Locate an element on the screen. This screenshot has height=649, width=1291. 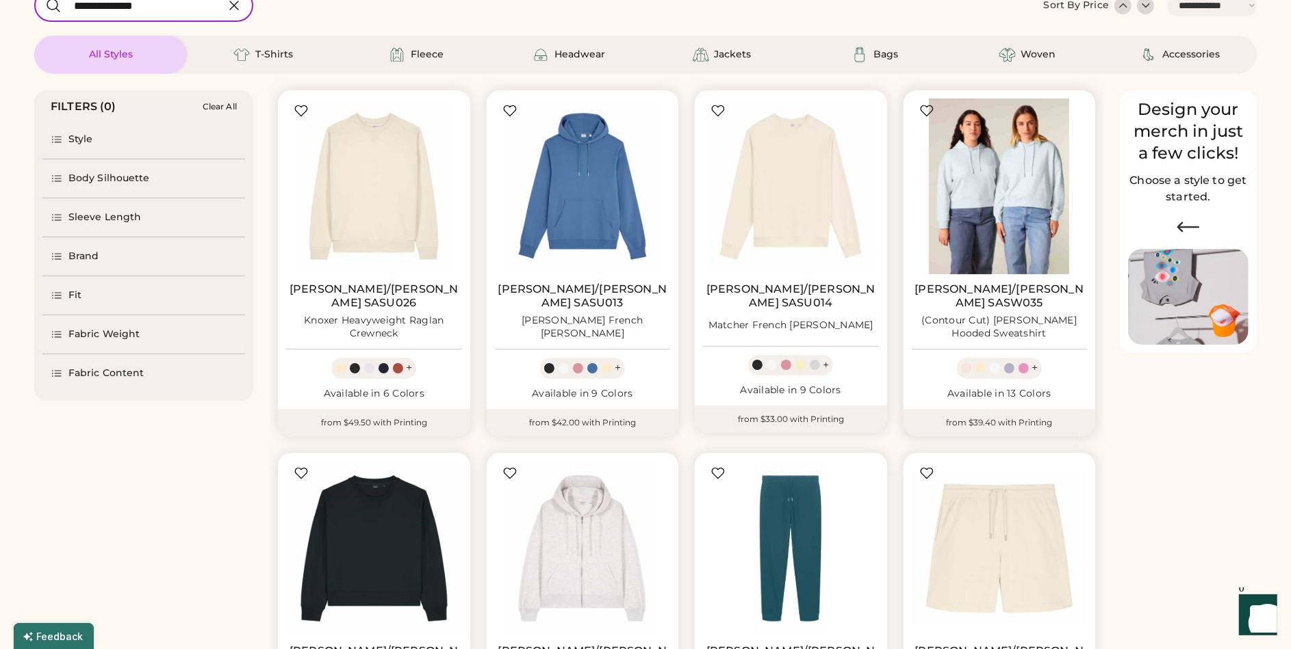
img: Headwear Icon is located at coordinates (541, 55).